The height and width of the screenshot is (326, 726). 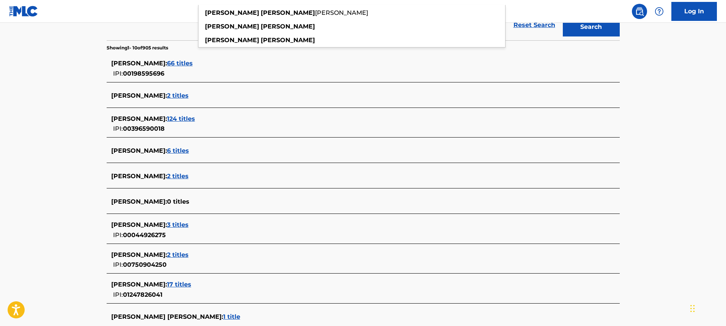 I want to click on img: help, so click(x=659, y=11).